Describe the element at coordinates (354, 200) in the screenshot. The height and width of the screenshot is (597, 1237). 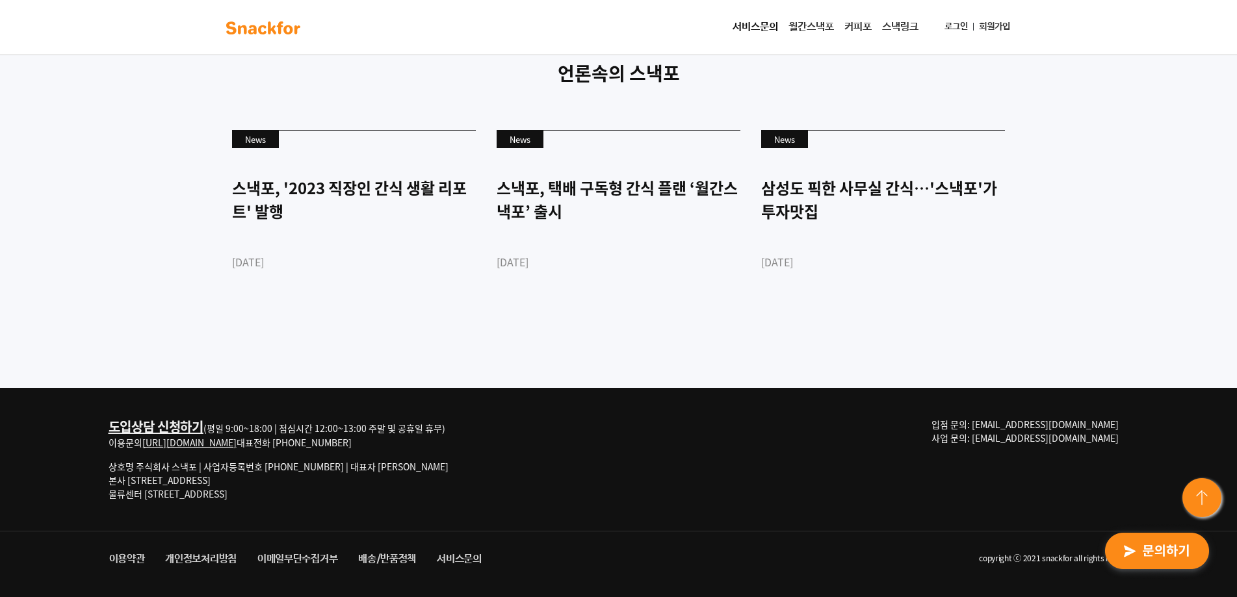
I see `div: 스낵포, '2023 직장인 간식 생활 리포트' 발행` at that location.